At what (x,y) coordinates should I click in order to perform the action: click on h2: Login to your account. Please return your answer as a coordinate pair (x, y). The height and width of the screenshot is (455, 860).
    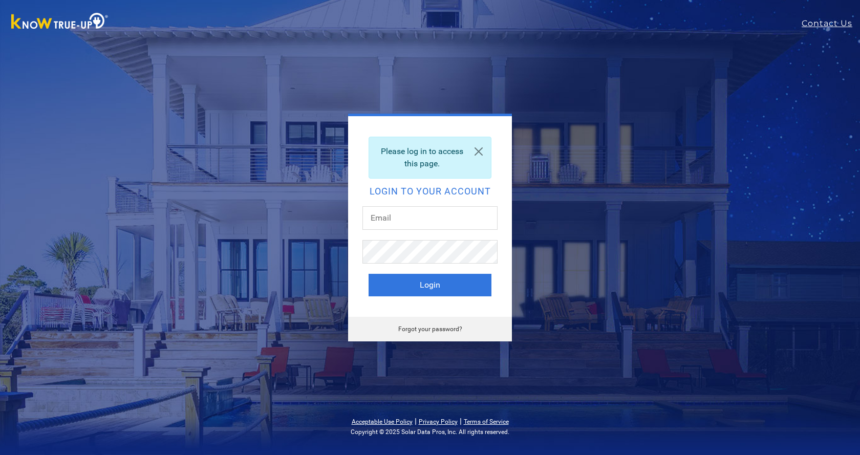
    Looking at the image, I should click on (430, 191).